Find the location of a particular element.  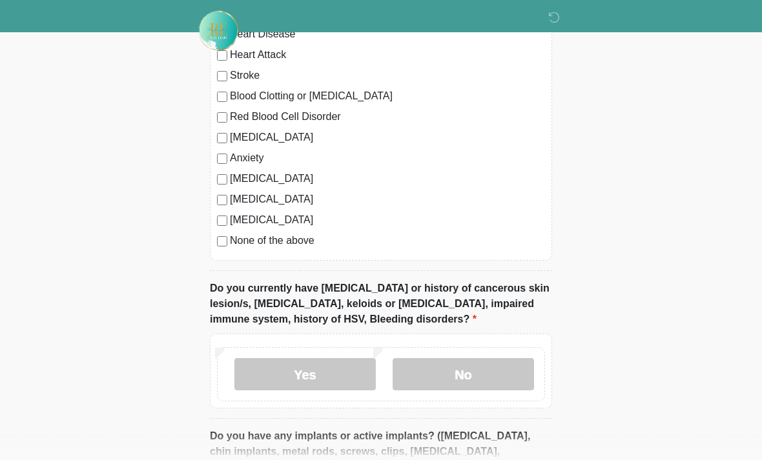

input: Stroke is located at coordinates (222, 77).